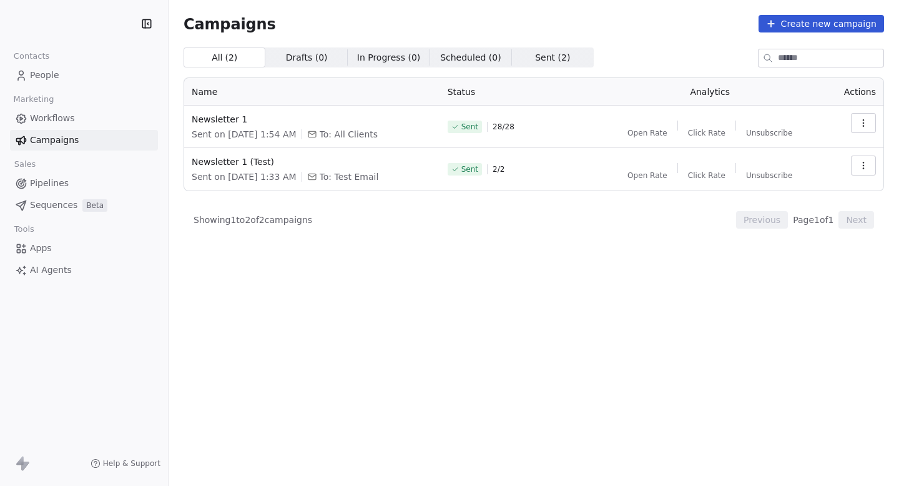 Image resolution: width=899 pixels, height=486 pixels. Describe the element at coordinates (41, 248) in the screenshot. I see `span: Apps` at that location.